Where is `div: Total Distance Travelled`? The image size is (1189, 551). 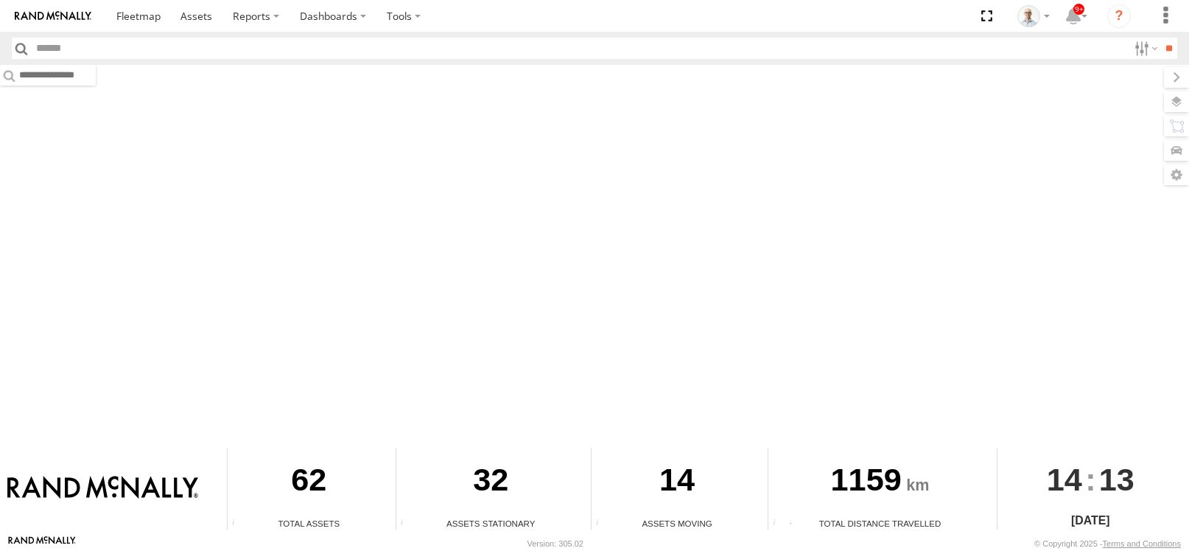 div: Total Distance Travelled is located at coordinates (880, 523).